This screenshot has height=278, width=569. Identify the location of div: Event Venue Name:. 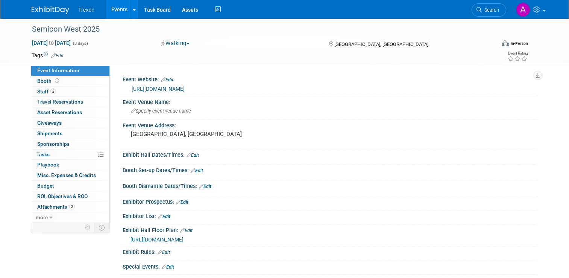
(330, 101).